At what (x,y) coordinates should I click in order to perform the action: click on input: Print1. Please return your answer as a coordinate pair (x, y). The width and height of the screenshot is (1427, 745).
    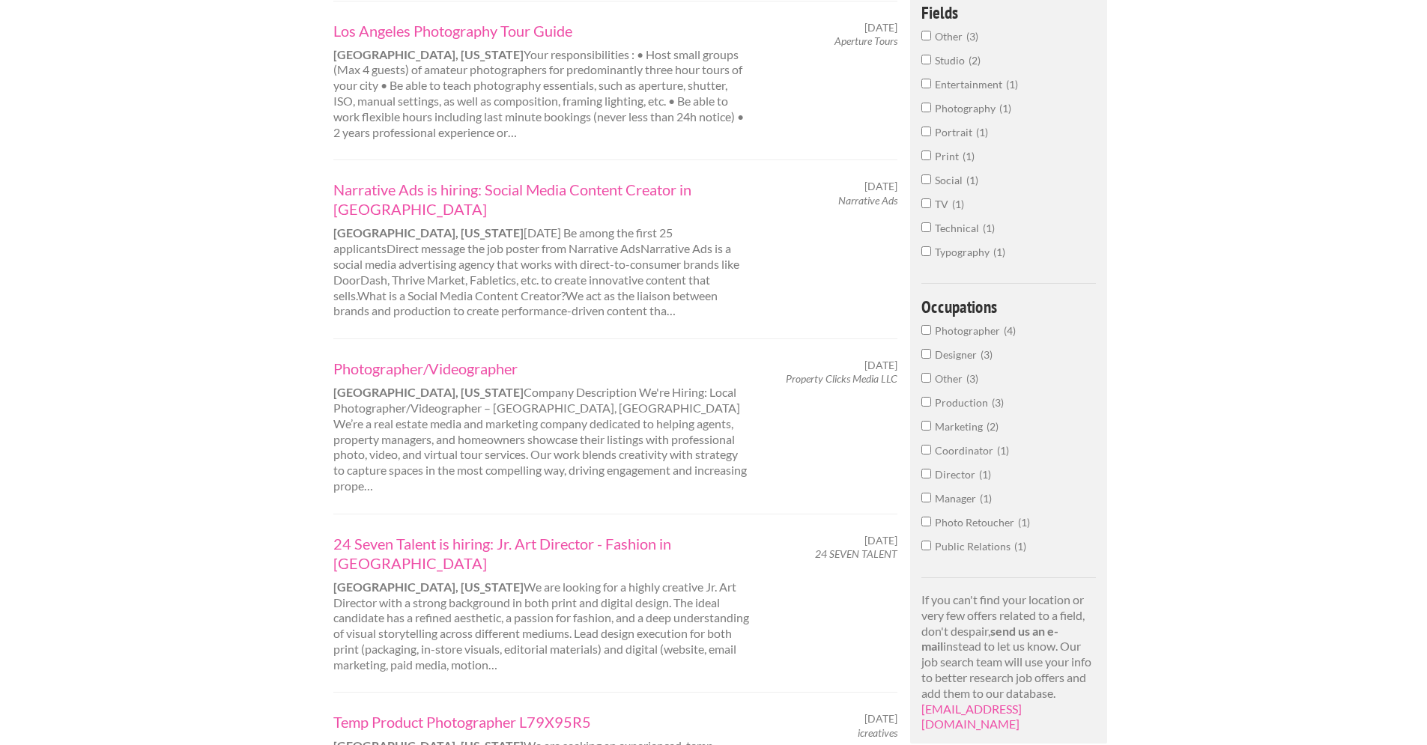
    Looking at the image, I should click on (926, 155).